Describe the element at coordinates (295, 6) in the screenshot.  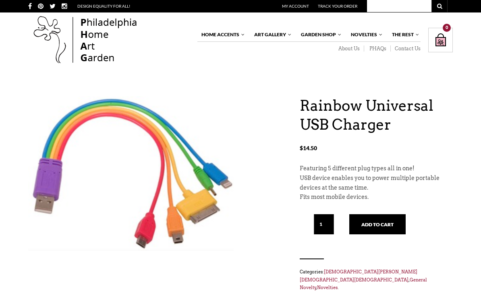
I see `a: My Account` at that location.